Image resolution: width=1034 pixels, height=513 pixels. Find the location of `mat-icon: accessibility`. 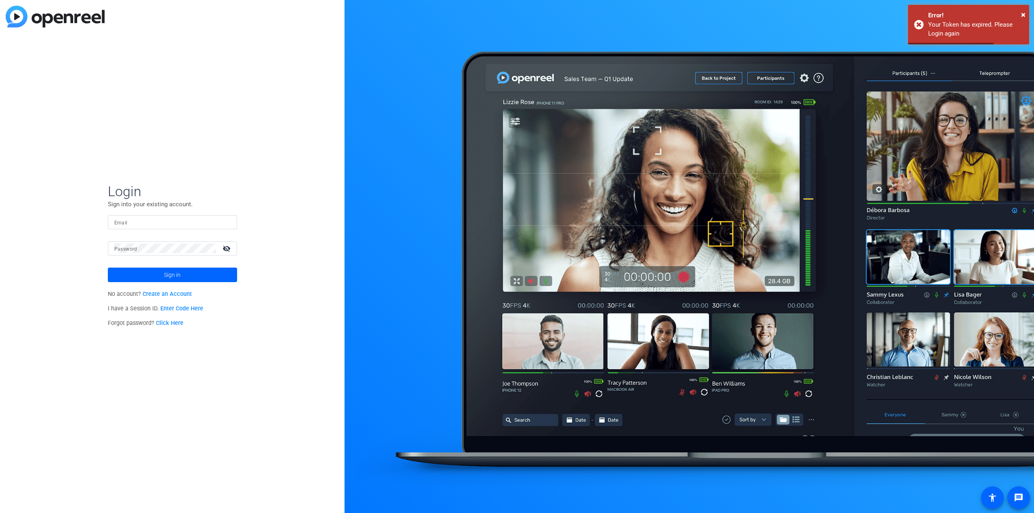

mat-icon: accessibility is located at coordinates (993, 498).